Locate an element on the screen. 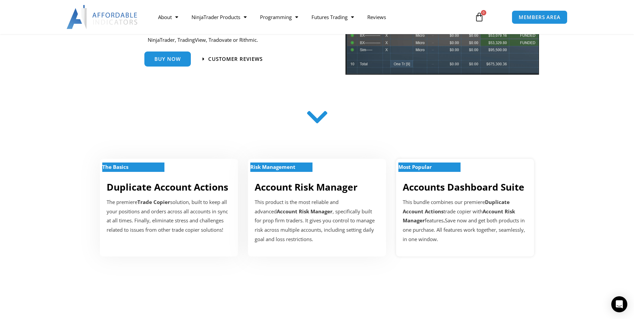 This screenshot has width=634, height=319. a: Duplicate Account Actions is located at coordinates (167, 187).